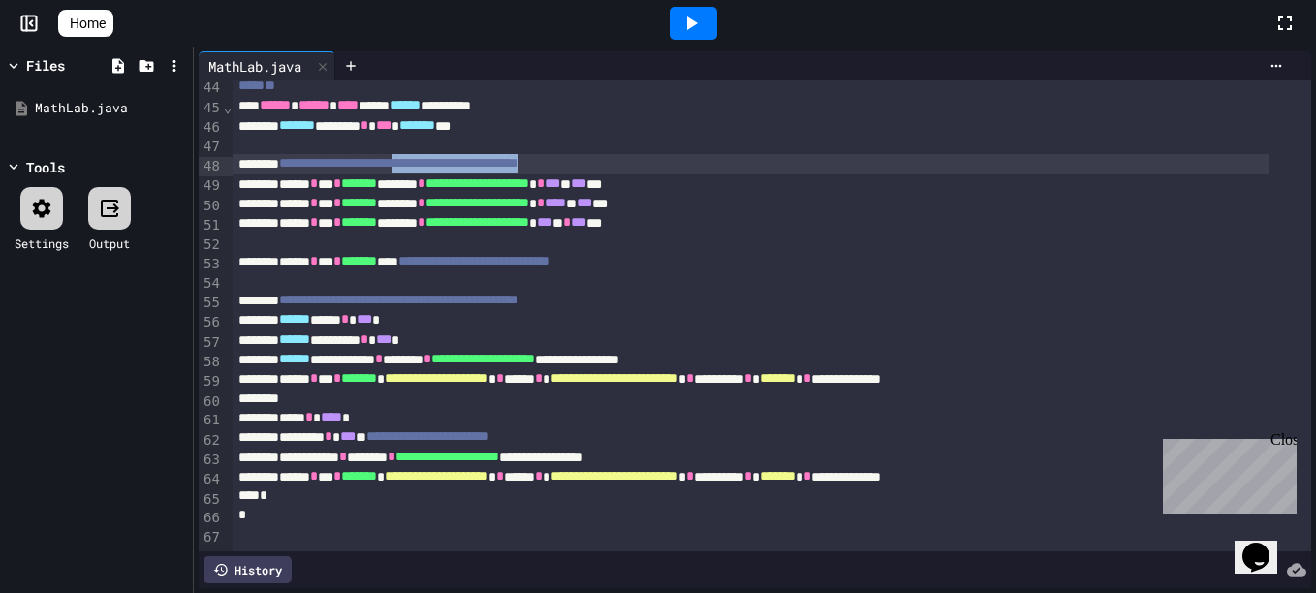  What do you see at coordinates (247, 570) in the screenshot?
I see `div: History` at bounding box center [247, 570].